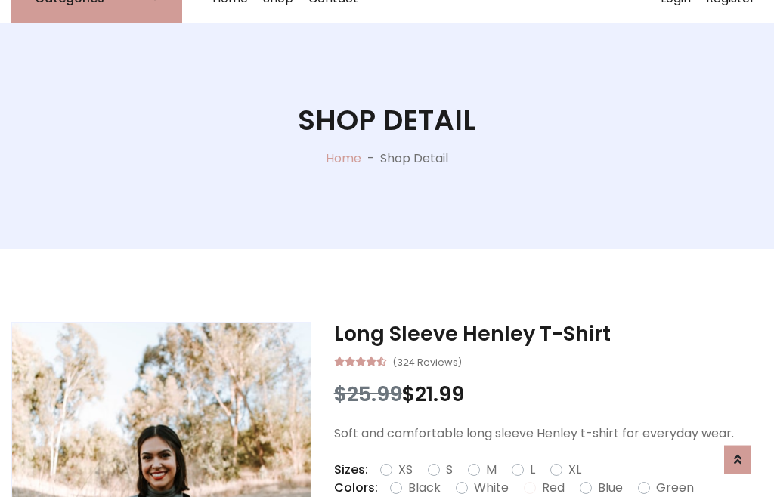  Describe the element at coordinates (610, 488) in the screenshot. I see `label: Blue` at that location.